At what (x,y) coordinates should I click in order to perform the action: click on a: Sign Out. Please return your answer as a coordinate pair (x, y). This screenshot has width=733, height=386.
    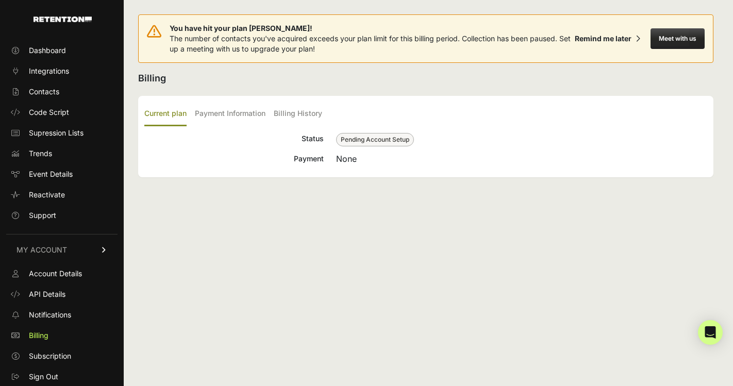
    Looking at the image, I should click on (62, 377).